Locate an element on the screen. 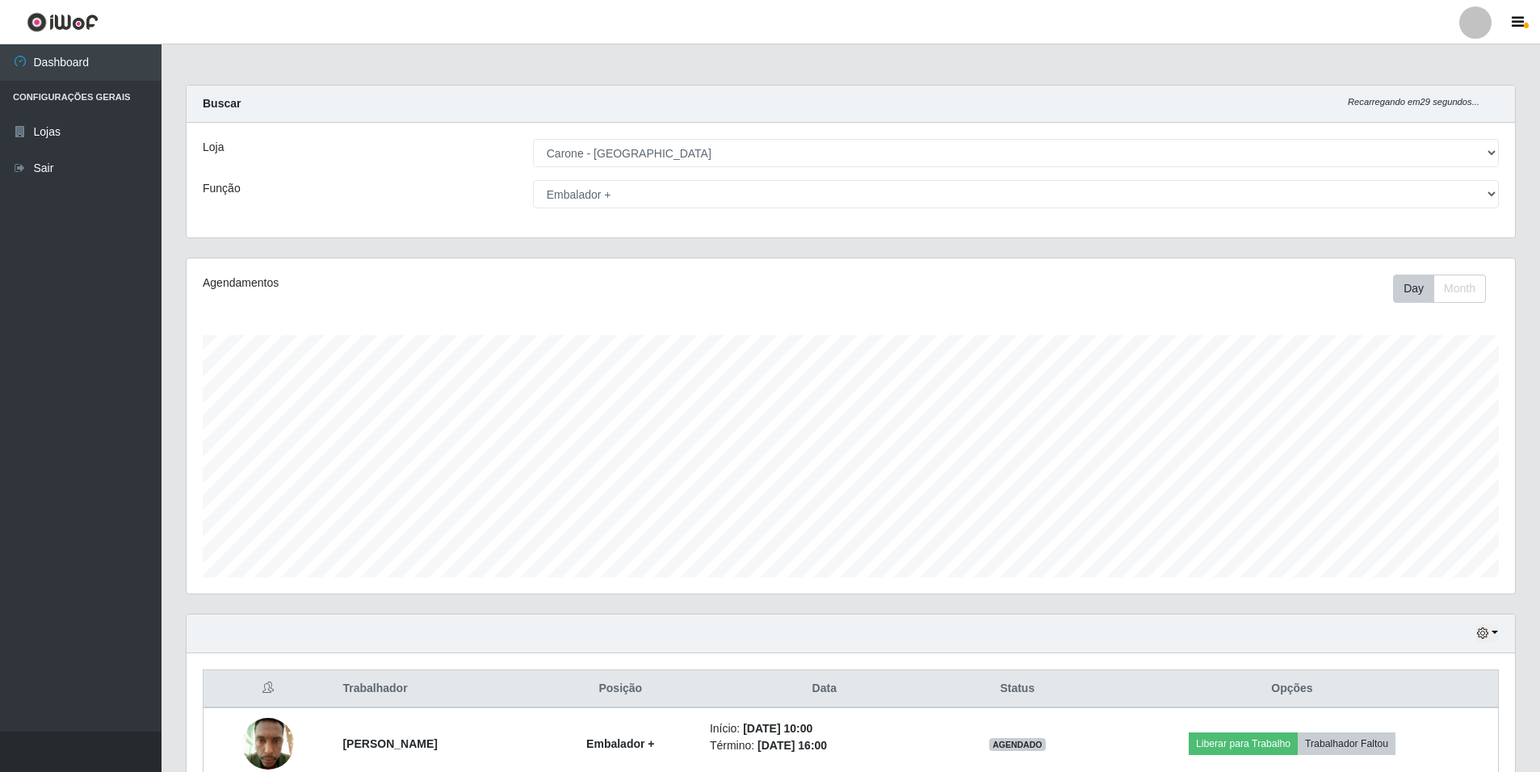 The height and width of the screenshot is (772, 1540). th: Data is located at coordinates (824, 689).